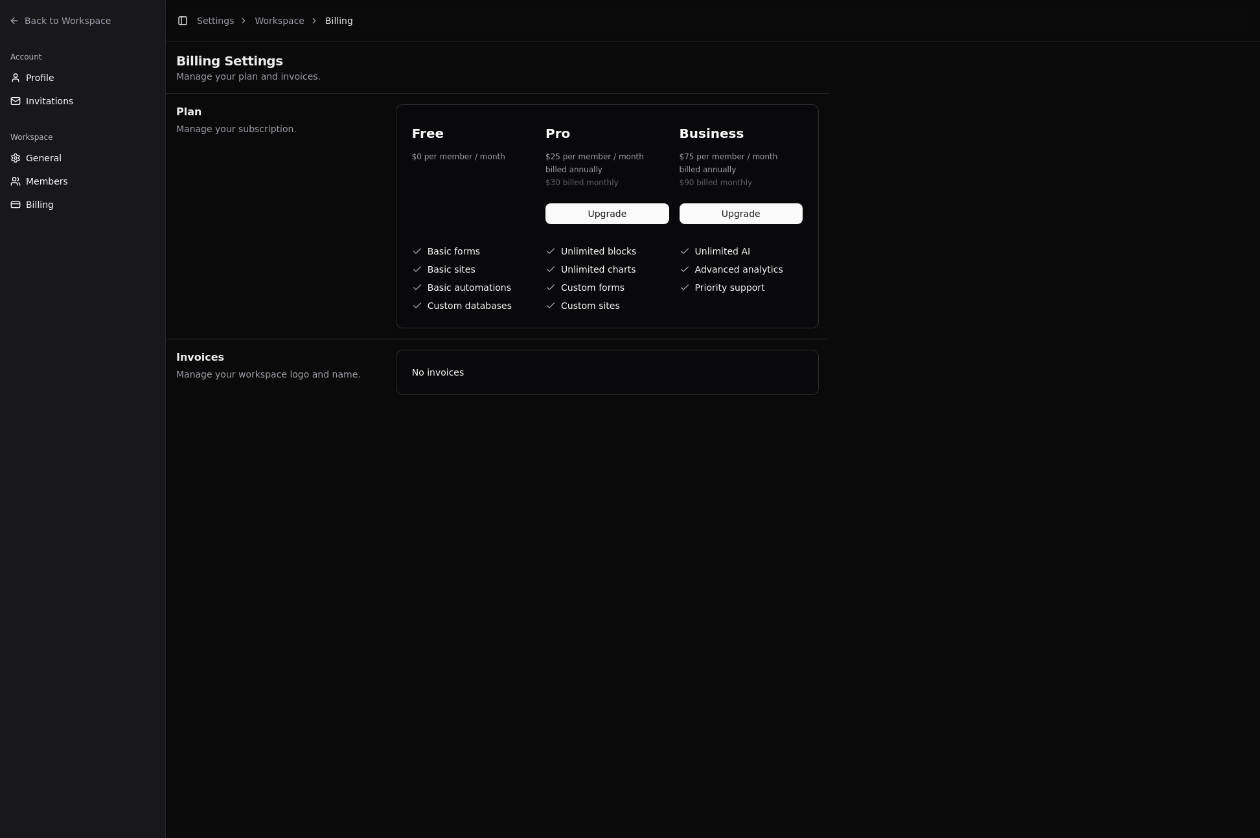 The height and width of the screenshot is (838, 1260). I want to click on div: Account, so click(82, 57).